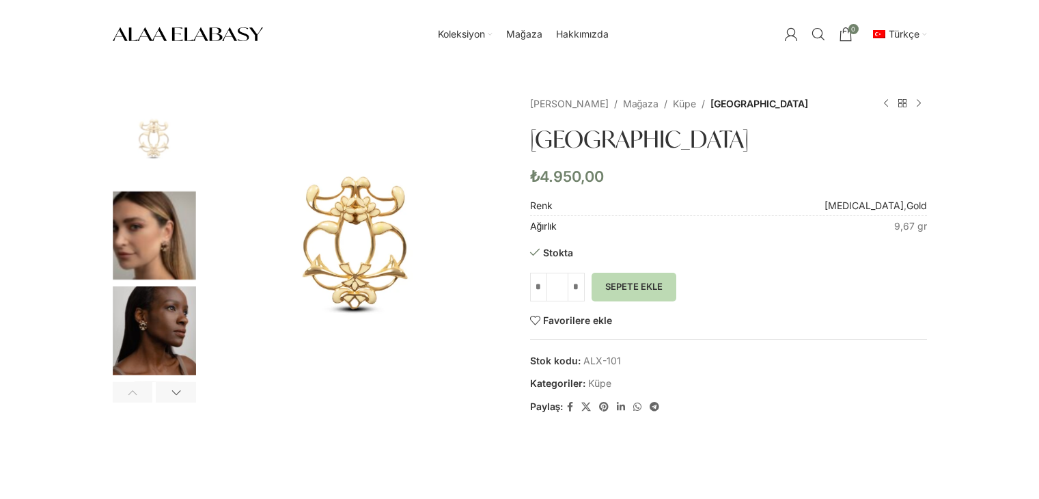 The width and height of the screenshot is (1039, 499). Describe the element at coordinates (523, 34) in the screenshot. I see `div: Ana yönlendirici` at that location.